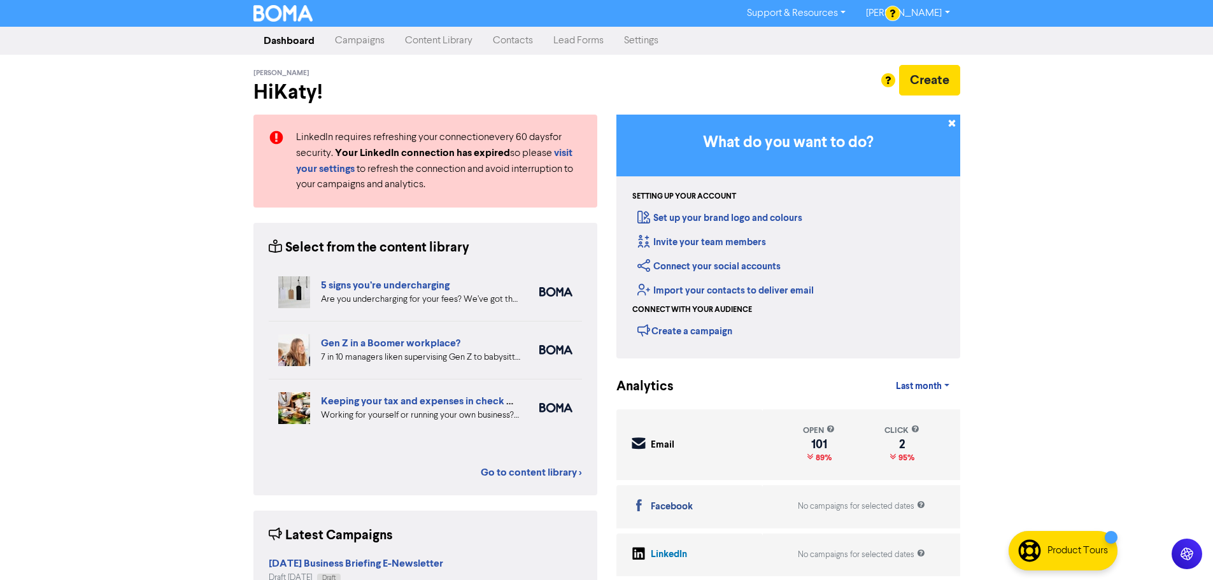  I want to click on h3: What do you want to do?, so click(788, 143).